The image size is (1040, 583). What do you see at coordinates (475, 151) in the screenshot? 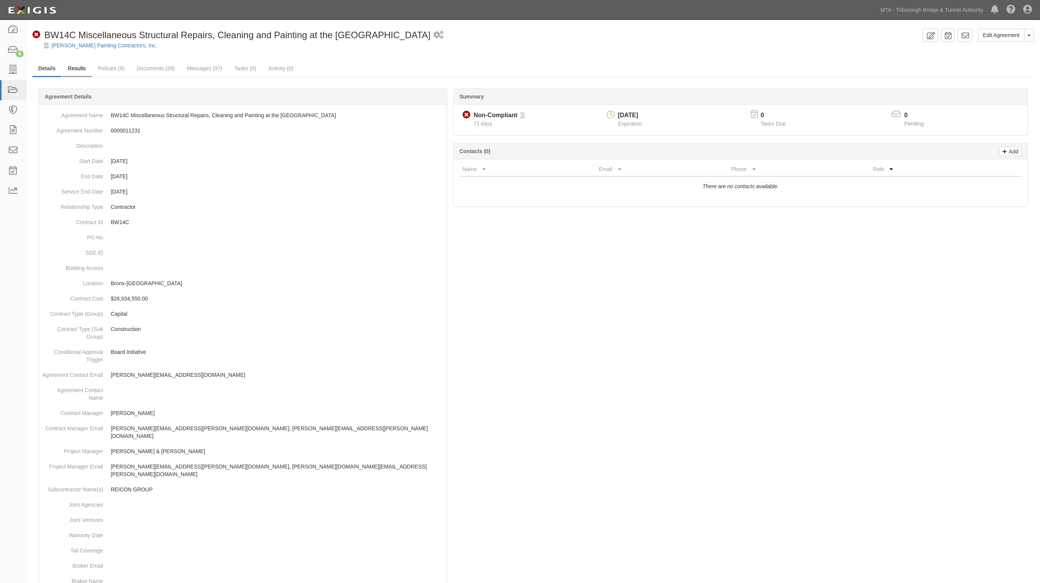
I see `b: Contacts (0)` at bounding box center [475, 151].